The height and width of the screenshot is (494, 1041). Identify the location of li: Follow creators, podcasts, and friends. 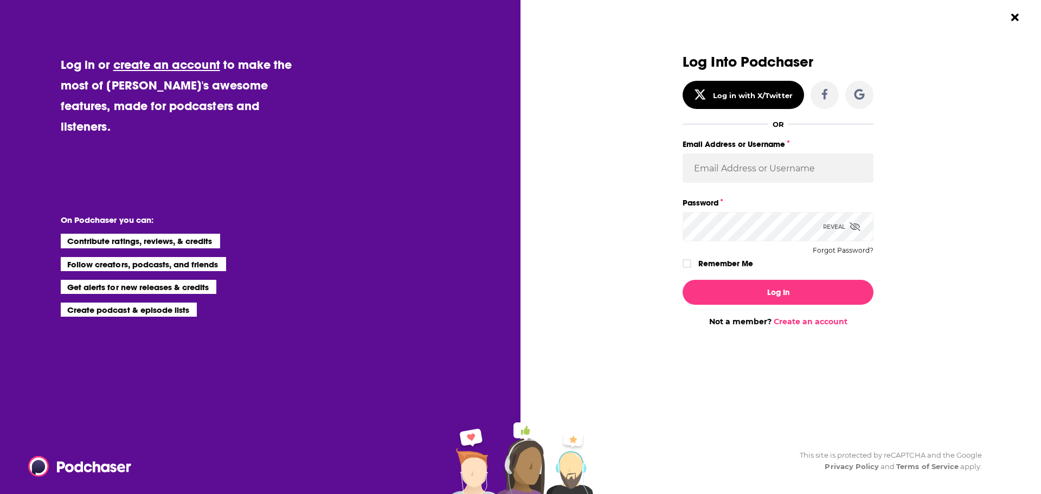
(143, 264).